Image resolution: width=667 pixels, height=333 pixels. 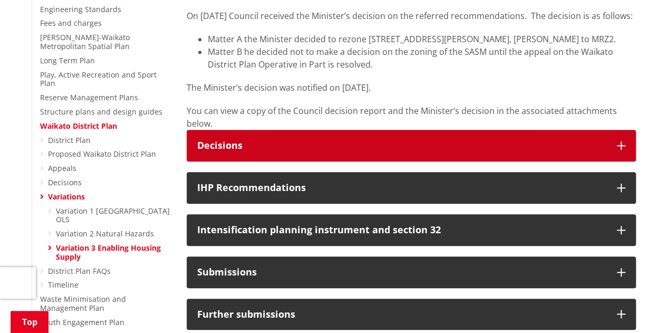 I want to click on a: Waste Minimisation and Management Plan, so click(x=83, y=303).